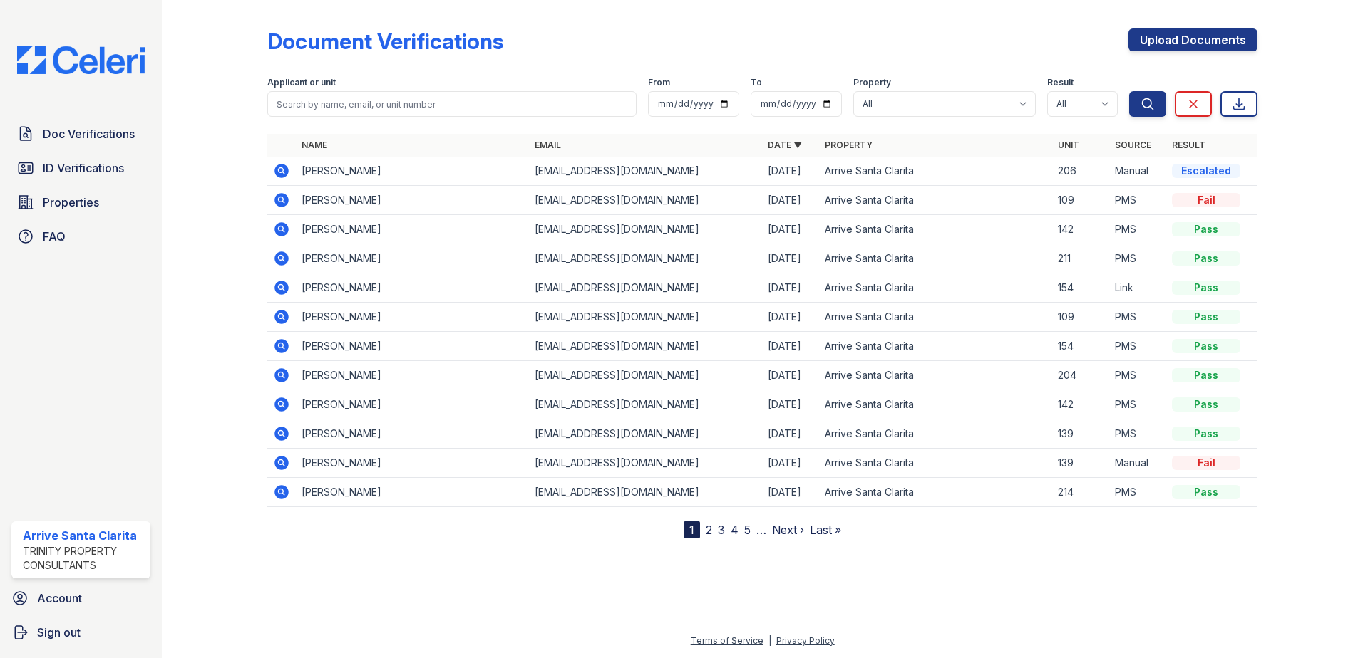 The image size is (1363, 658). What do you see at coordinates (81, 599) in the screenshot?
I see `a: Account` at bounding box center [81, 599].